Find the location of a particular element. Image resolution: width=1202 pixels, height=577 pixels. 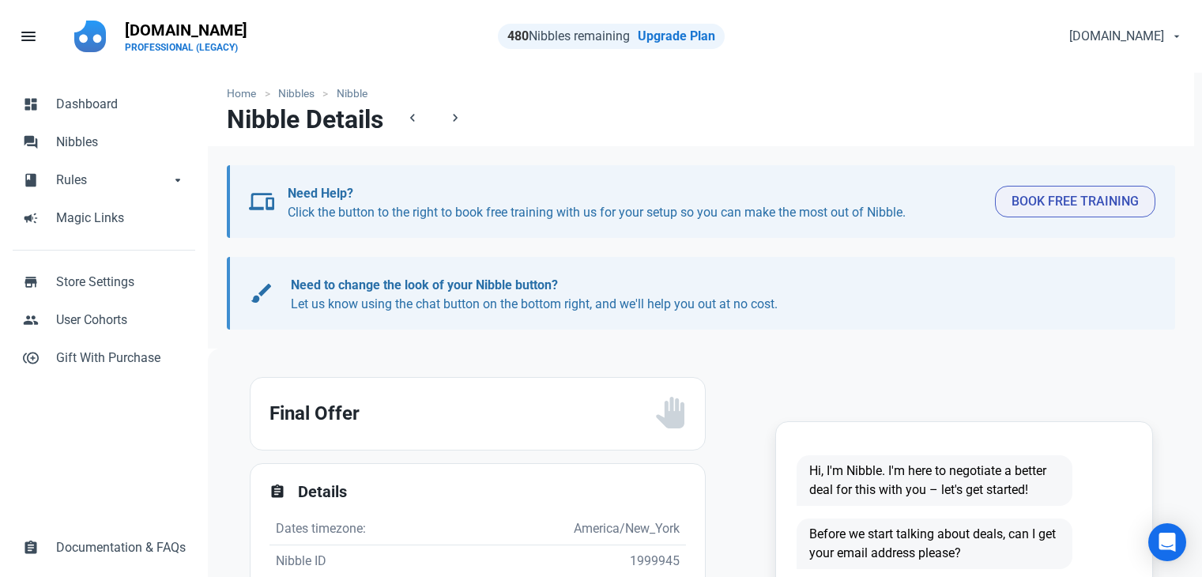

td: Dates timezone: is located at coordinates (325, 529).